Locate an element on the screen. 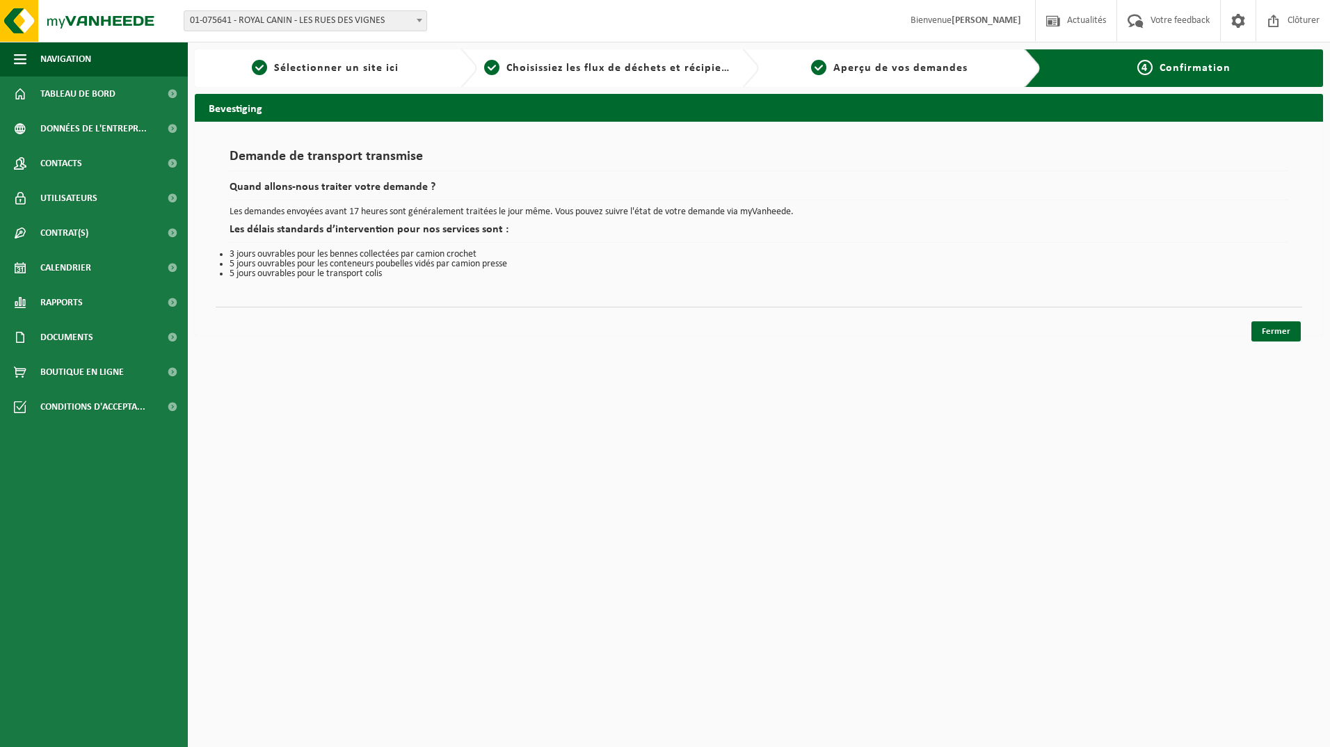 Image resolution: width=1330 pixels, height=747 pixels. span: Navigation is located at coordinates (65, 59).